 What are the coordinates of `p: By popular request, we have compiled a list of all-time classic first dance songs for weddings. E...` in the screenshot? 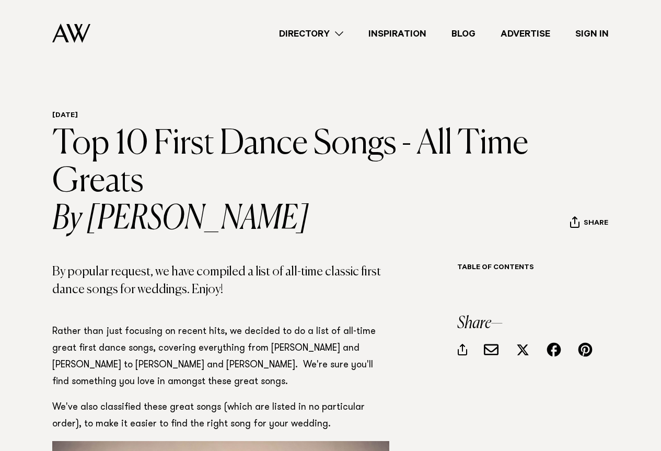 It's located at (221, 281).